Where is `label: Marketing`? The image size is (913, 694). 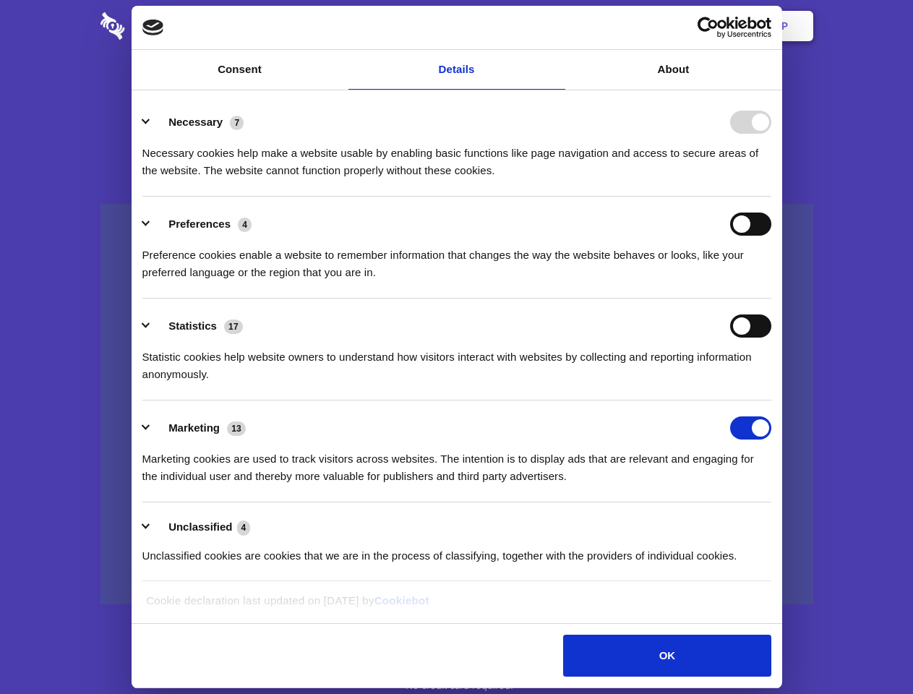 label: Marketing is located at coordinates (194, 427).